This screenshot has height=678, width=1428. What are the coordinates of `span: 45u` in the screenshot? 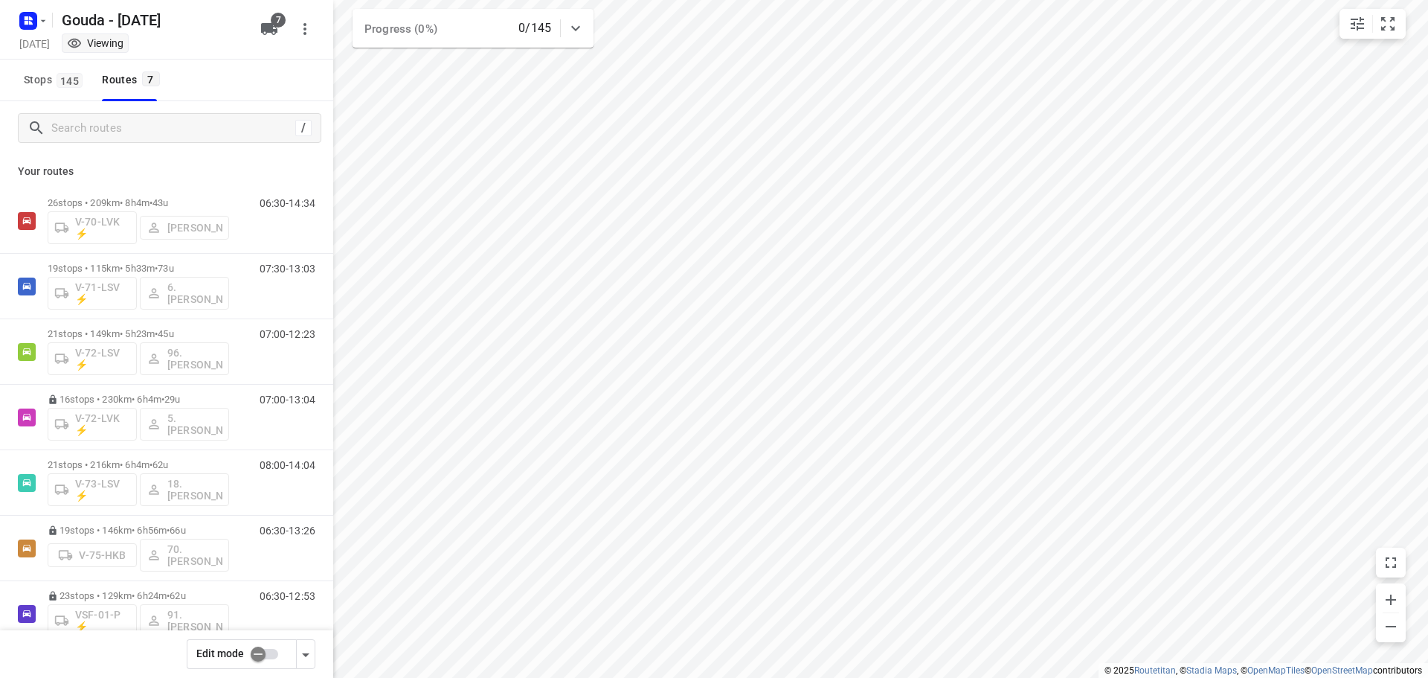 It's located at (165, 333).